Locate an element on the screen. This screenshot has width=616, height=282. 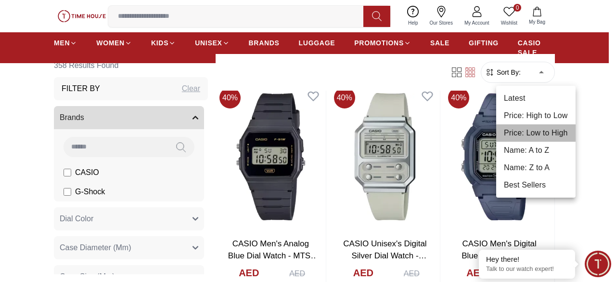
li: Name: A to Z is located at coordinates (536, 150).